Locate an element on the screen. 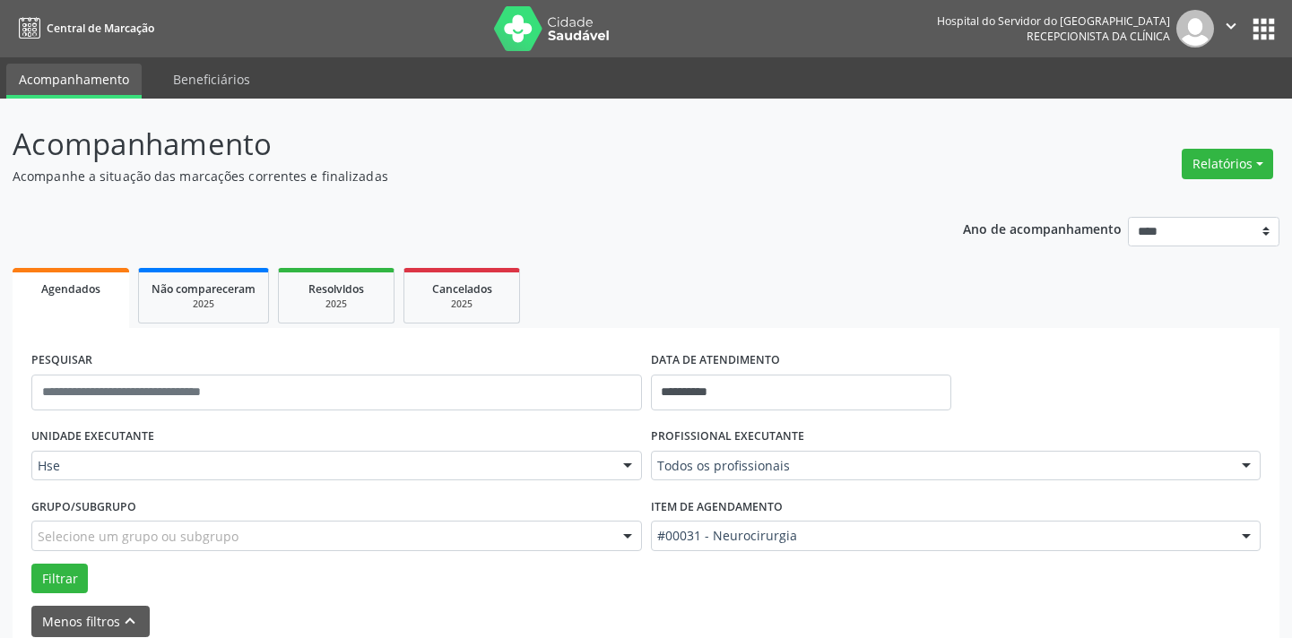 The height and width of the screenshot is (638, 1292). span: Recepcionista da clínica is located at coordinates (1098, 36).